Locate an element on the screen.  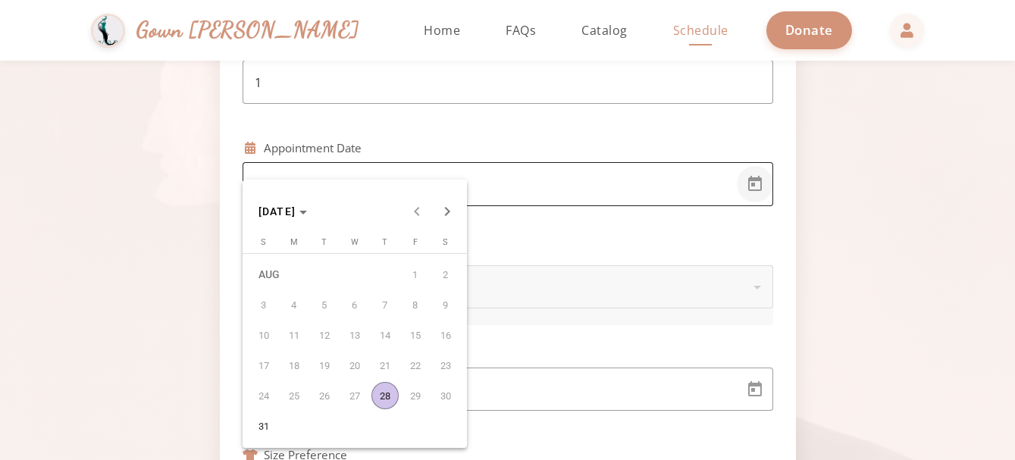
button: August 13, 2025 is located at coordinates (355, 335).